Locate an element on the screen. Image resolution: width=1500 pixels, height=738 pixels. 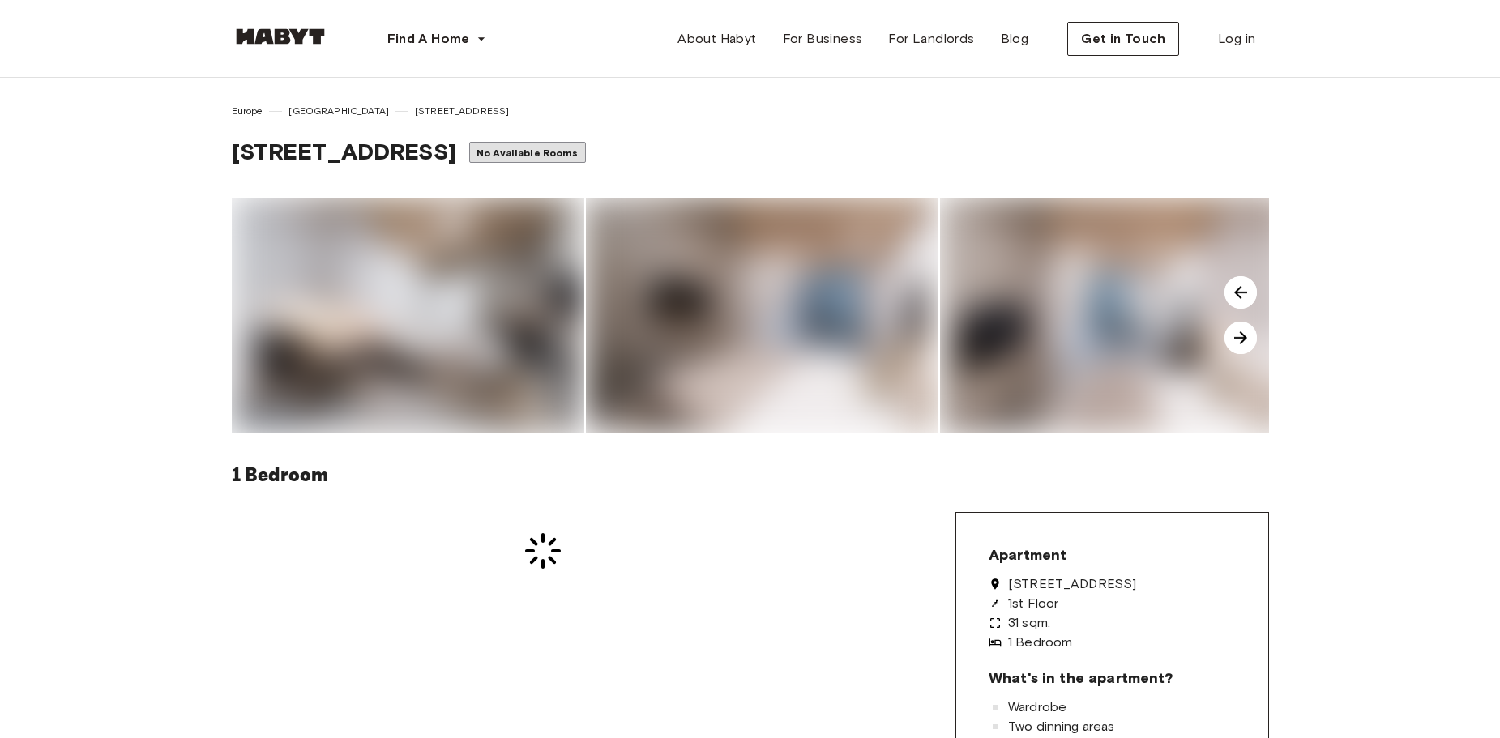
span: For Landlords is located at coordinates (931, 39).